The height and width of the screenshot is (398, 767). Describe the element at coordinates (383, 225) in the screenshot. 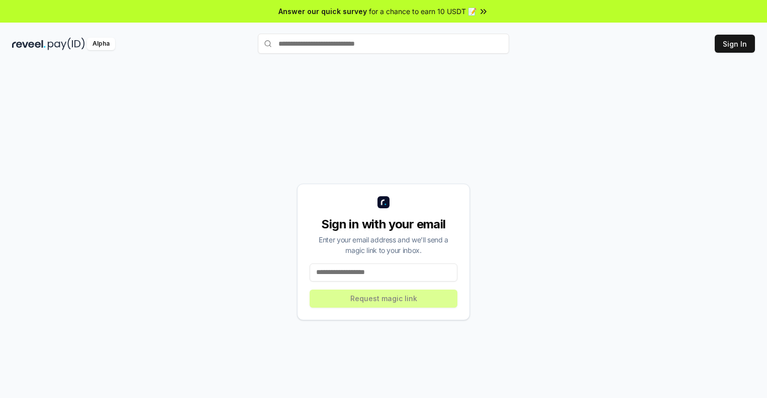

I see `div: Sign in with your email` at that location.